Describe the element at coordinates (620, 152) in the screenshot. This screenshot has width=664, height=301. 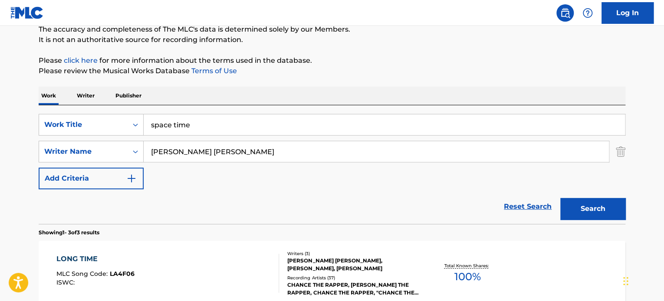
I see `img: Delete Criterion` at that location.